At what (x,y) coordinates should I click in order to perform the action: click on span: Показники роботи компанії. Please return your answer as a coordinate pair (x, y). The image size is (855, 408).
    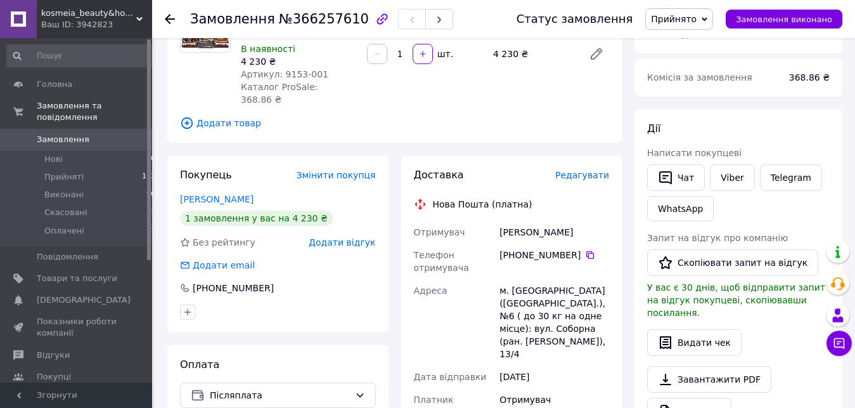
    Looking at the image, I should click on (77, 327).